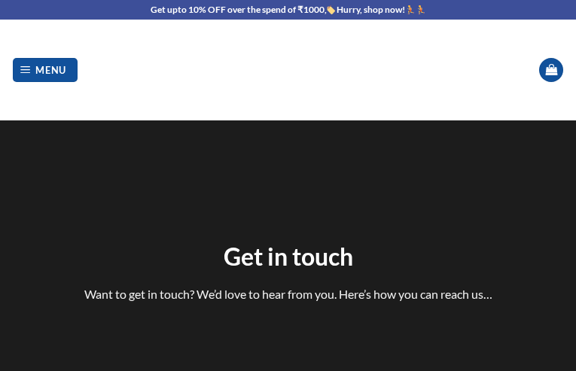 The width and height of the screenshot is (576, 371). I want to click on img: Kritarth Handicrafts, so click(289, 69).